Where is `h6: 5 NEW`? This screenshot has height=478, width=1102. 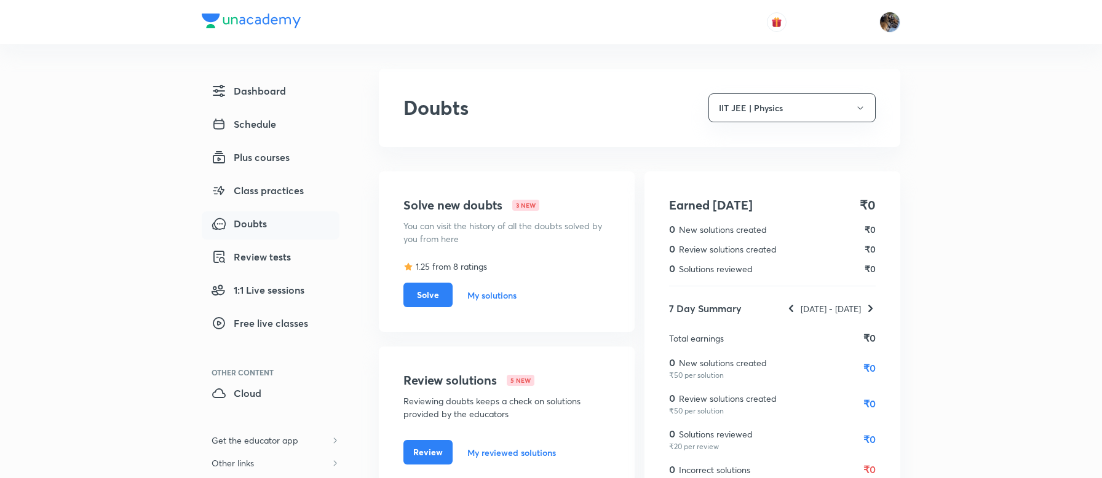 h6: 5 NEW is located at coordinates (520, 381).